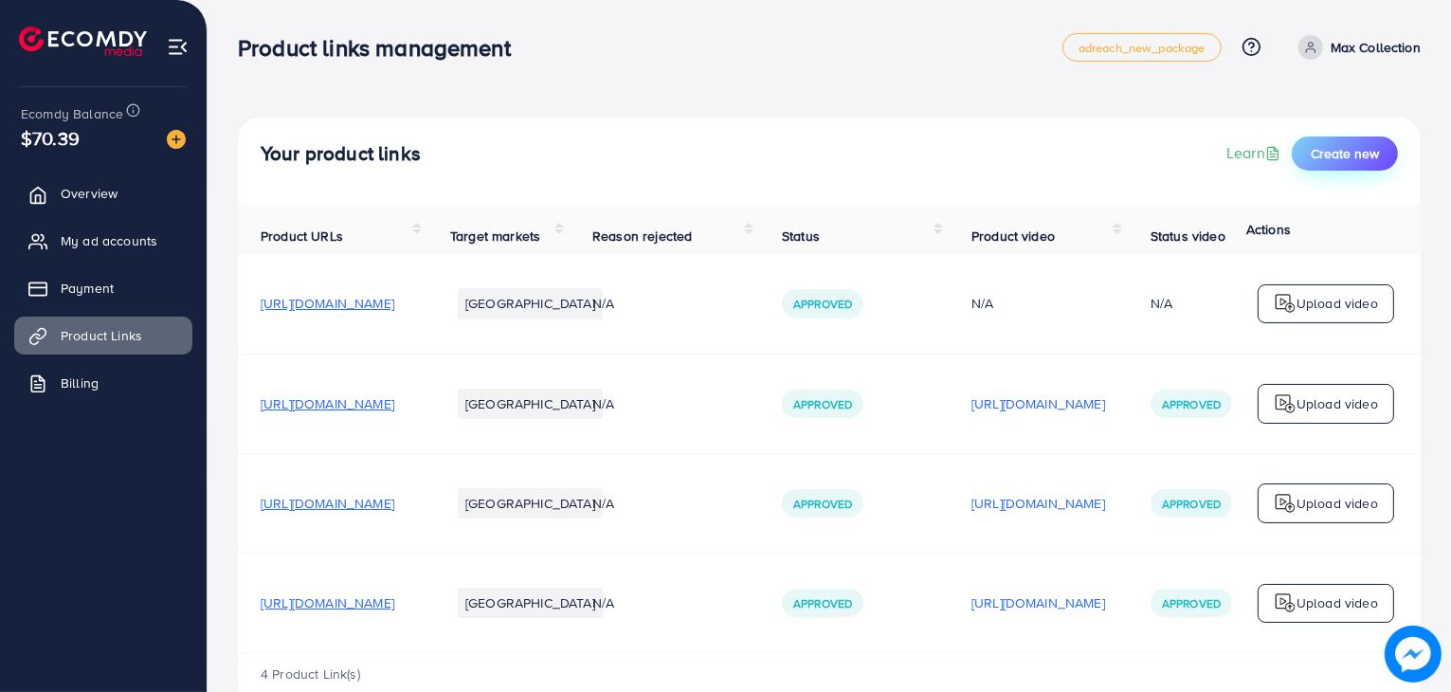  Describe the element at coordinates (103, 335) in the screenshot. I see `a: Product Links` at that location.